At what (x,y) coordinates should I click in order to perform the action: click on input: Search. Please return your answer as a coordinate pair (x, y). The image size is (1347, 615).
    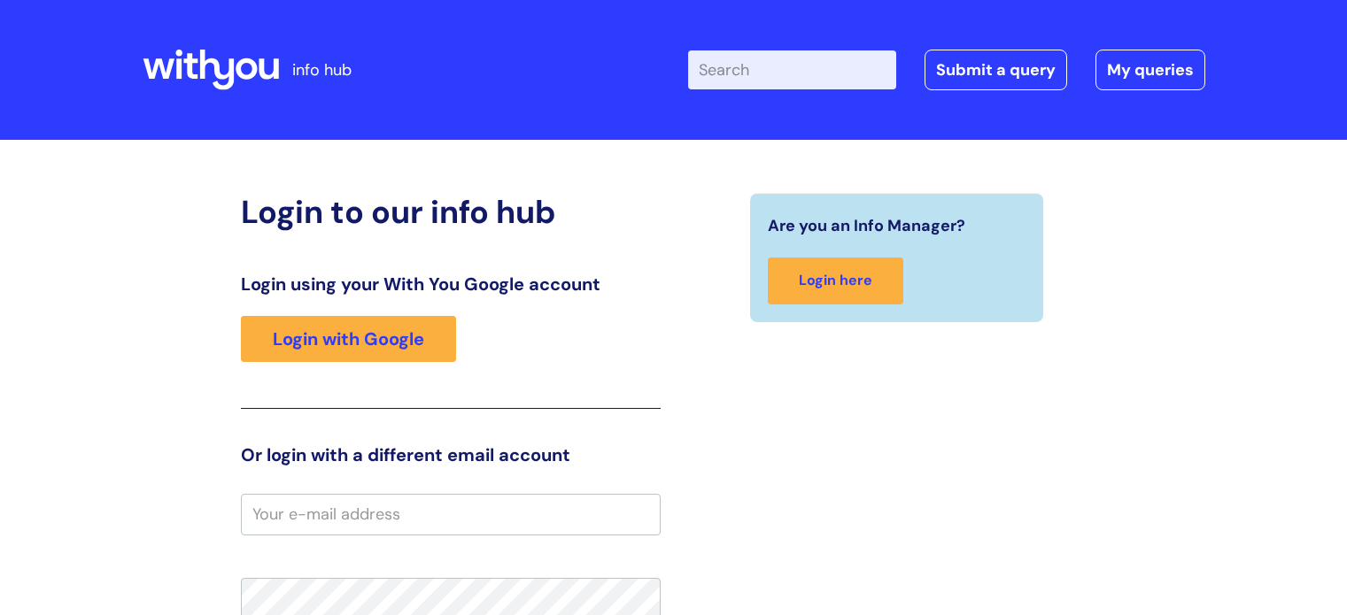
    Looking at the image, I should click on (792, 70).